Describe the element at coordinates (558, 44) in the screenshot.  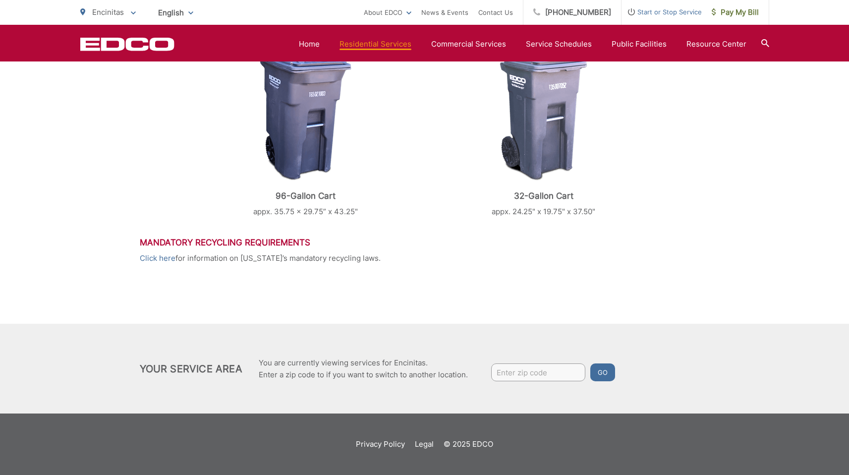
I see `a: Service Schedules` at that location.